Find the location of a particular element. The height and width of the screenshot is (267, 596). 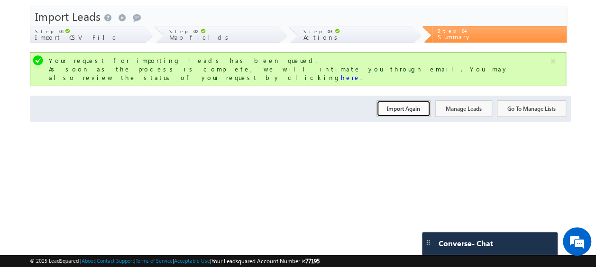

span: Actions is located at coordinates (322, 37).